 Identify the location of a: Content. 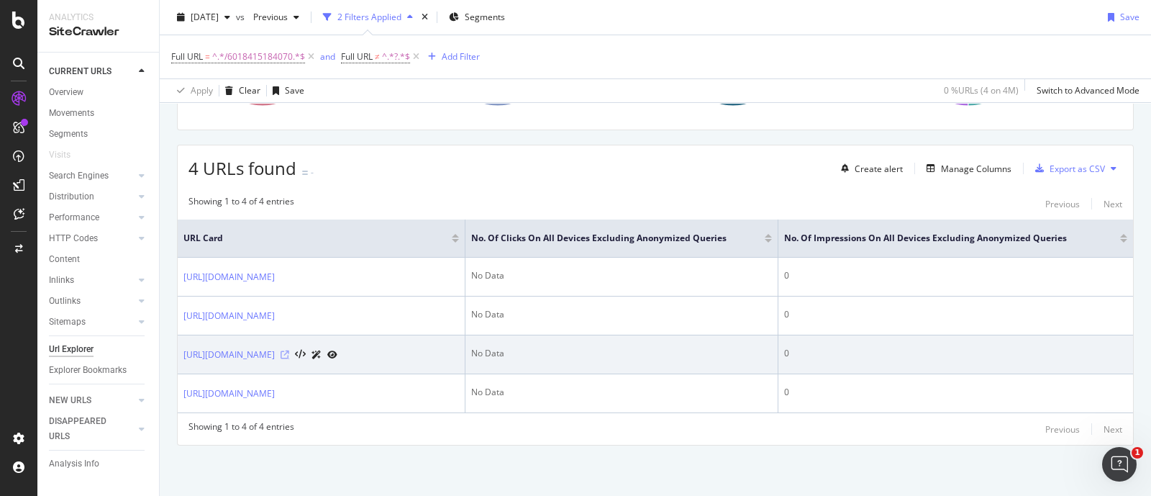
(99, 259).